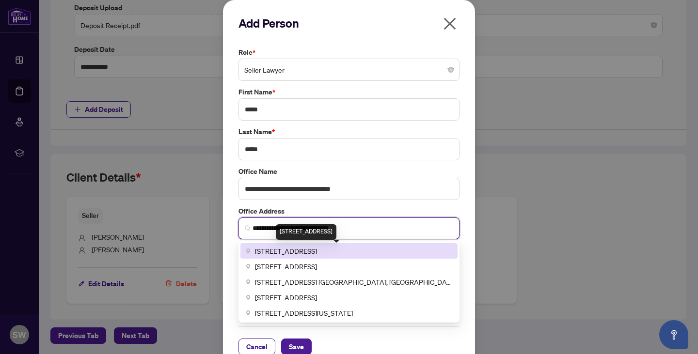 The height and width of the screenshot is (354, 698). What do you see at coordinates (248, 228) in the screenshot?
I see `img: search_icon` at bounding box center [248, 228].